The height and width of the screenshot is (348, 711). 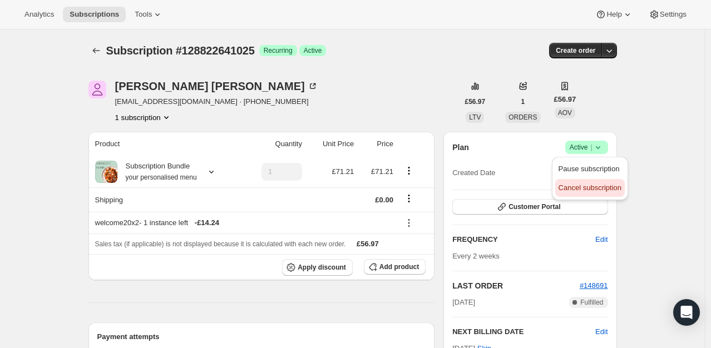 What do you see at coordinates (576, 51) in the screenshot?
I see `span: Create order` at bounding box center [576, 51].